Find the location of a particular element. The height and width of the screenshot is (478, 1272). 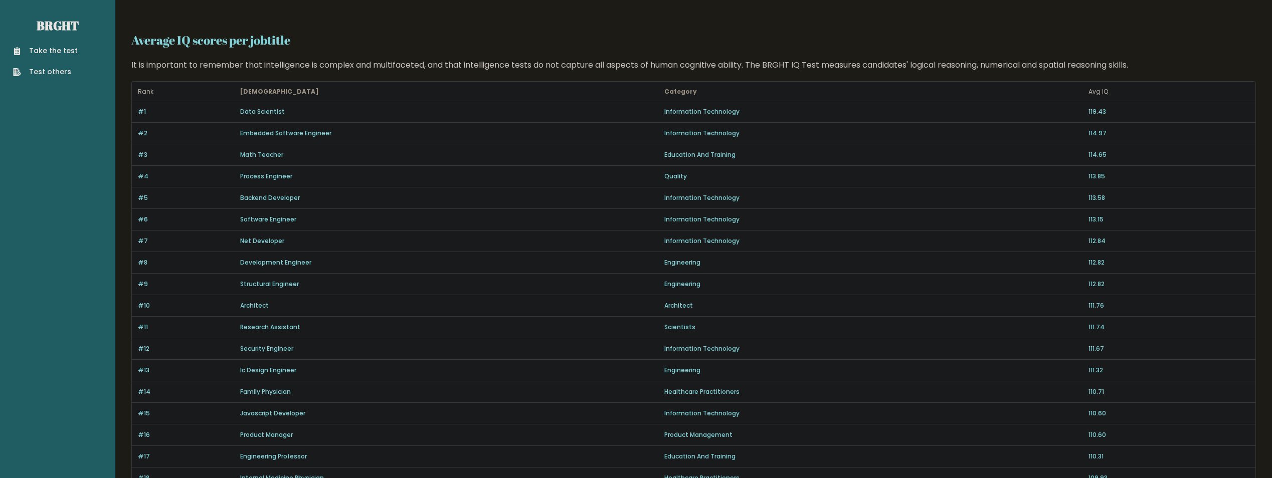

a: Development Engineer is located at coordinates (276, 262).